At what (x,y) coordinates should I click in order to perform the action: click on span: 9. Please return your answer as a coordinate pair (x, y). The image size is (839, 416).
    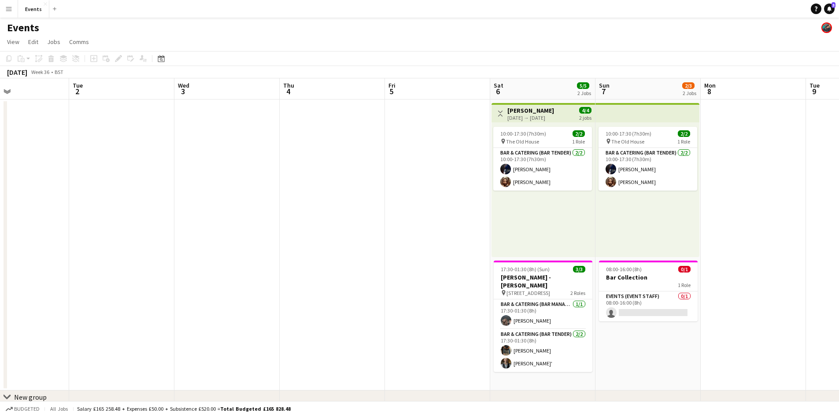
    Looking at the image, I should click on (814, 91).